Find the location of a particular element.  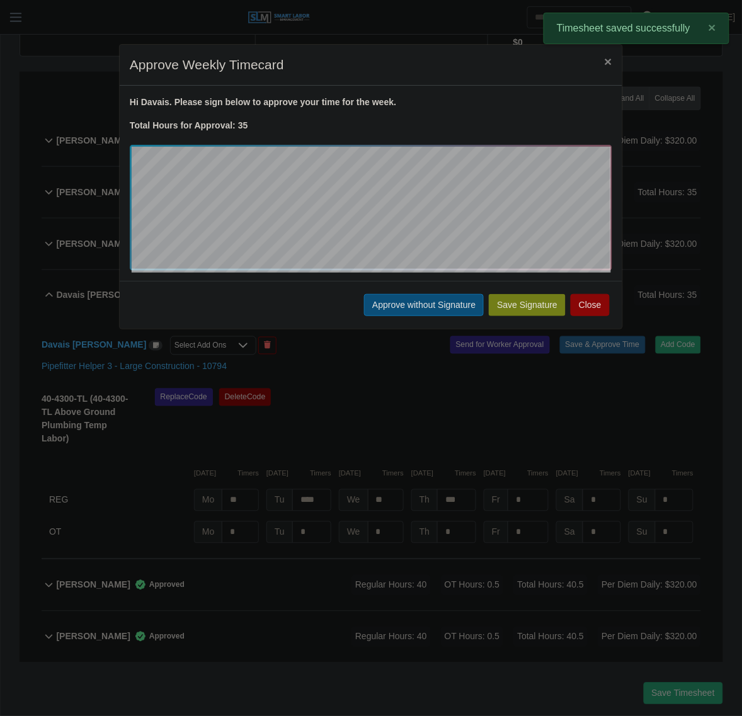

button: Approve without Signature is located at coordinates (424, 305).